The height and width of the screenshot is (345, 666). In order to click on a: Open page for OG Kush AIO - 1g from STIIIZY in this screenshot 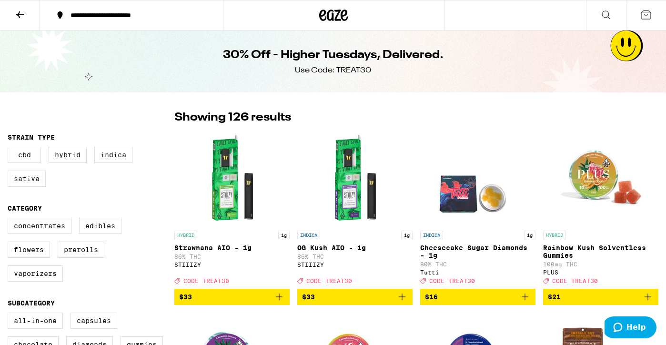, I will do `click(355, 209)`.